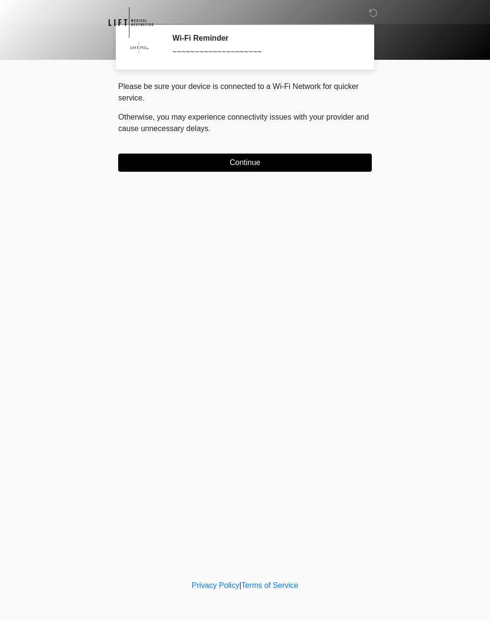 The width and height of the screenshot is (490, 620). Describe the element at coordinates (216, 585) in the screenshot. I see `a: Privacy Policy` at that location.